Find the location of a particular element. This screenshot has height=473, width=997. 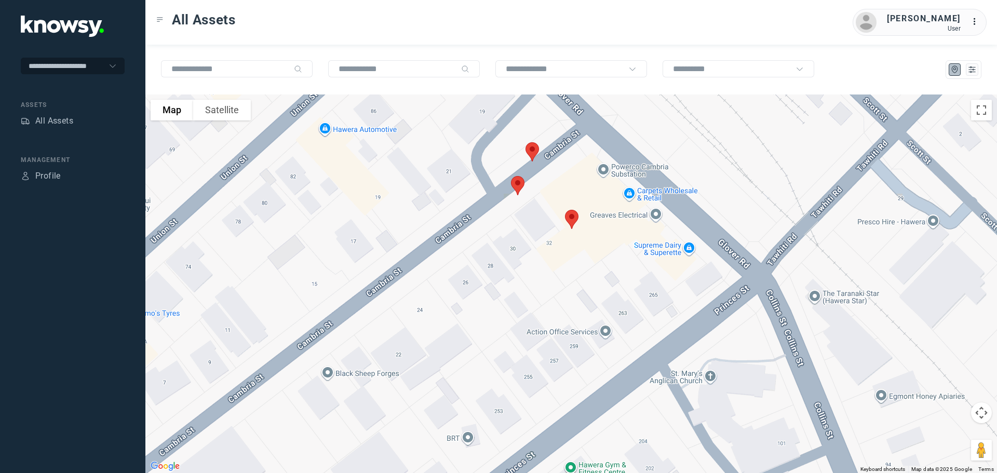

img: Google is located at coordinates (165, 466).